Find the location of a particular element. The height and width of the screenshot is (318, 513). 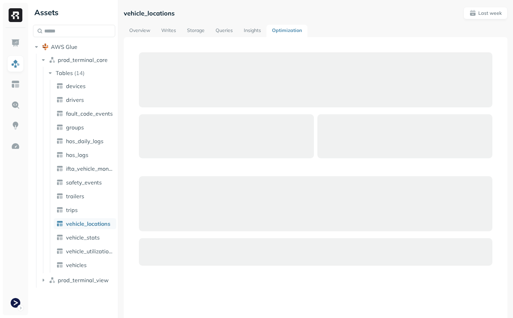

span: drivers is located at coordinates (75, 100).